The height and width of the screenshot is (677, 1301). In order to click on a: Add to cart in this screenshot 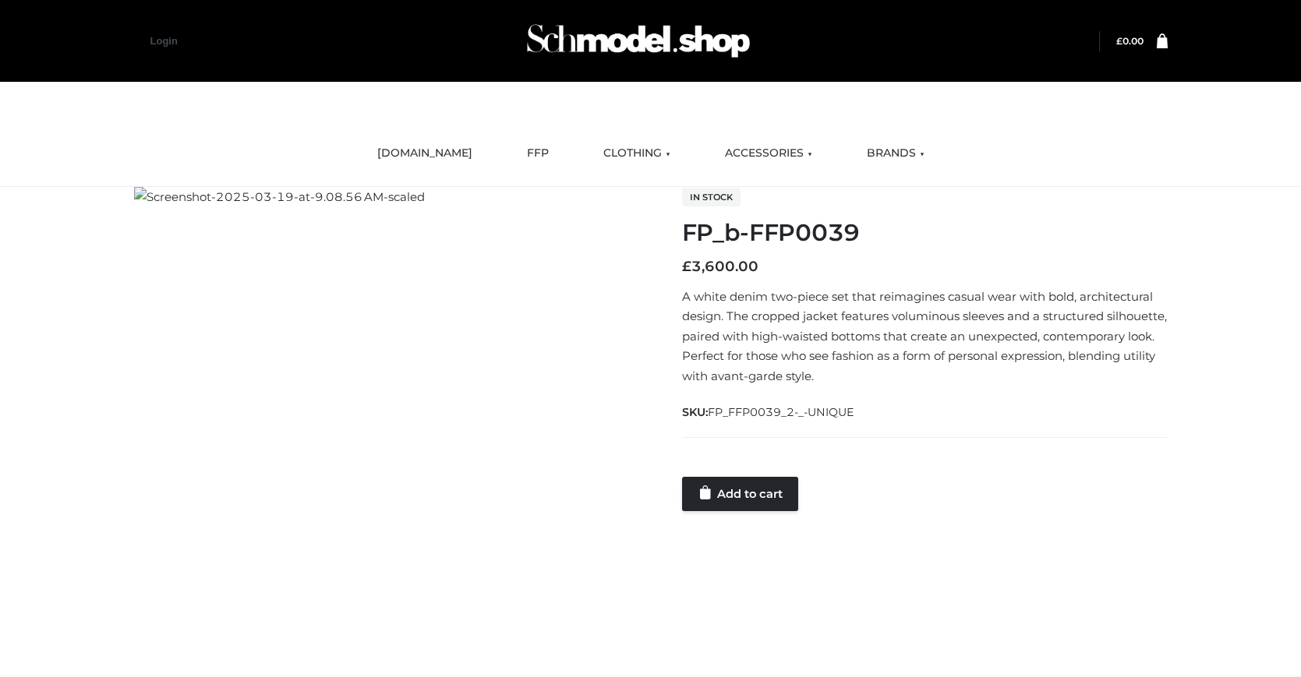, I will do `click(740, 494)`.